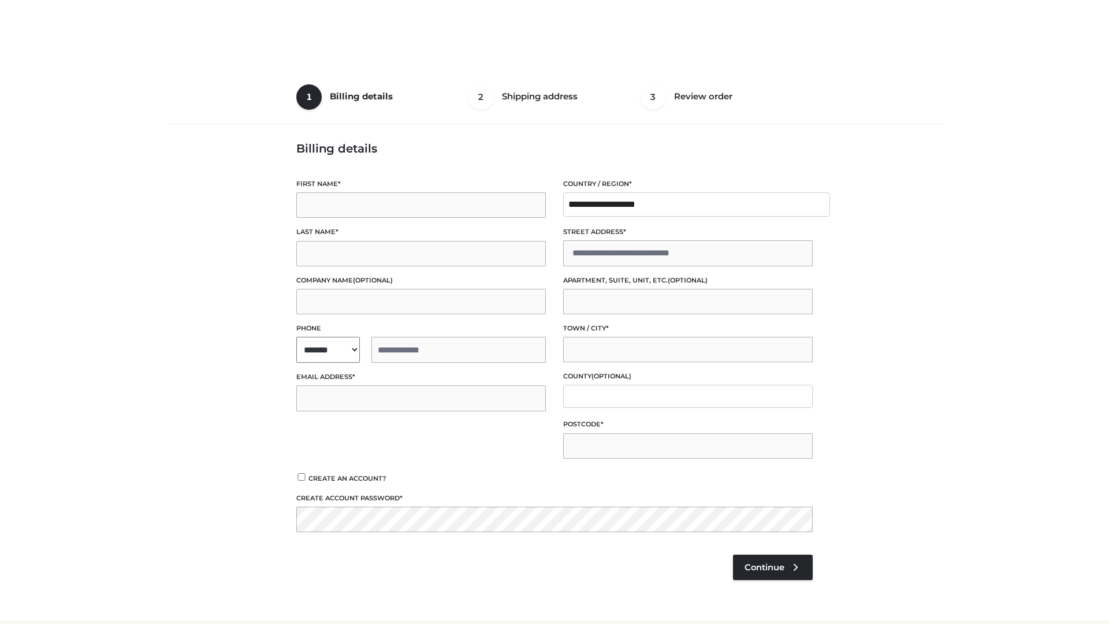 Image resolution: width=1109 pixels, height=624 pixels. What do you see at coordinates (653, 97) in the screenshot?
I see `span: 3` at bounding box center [653, 97].